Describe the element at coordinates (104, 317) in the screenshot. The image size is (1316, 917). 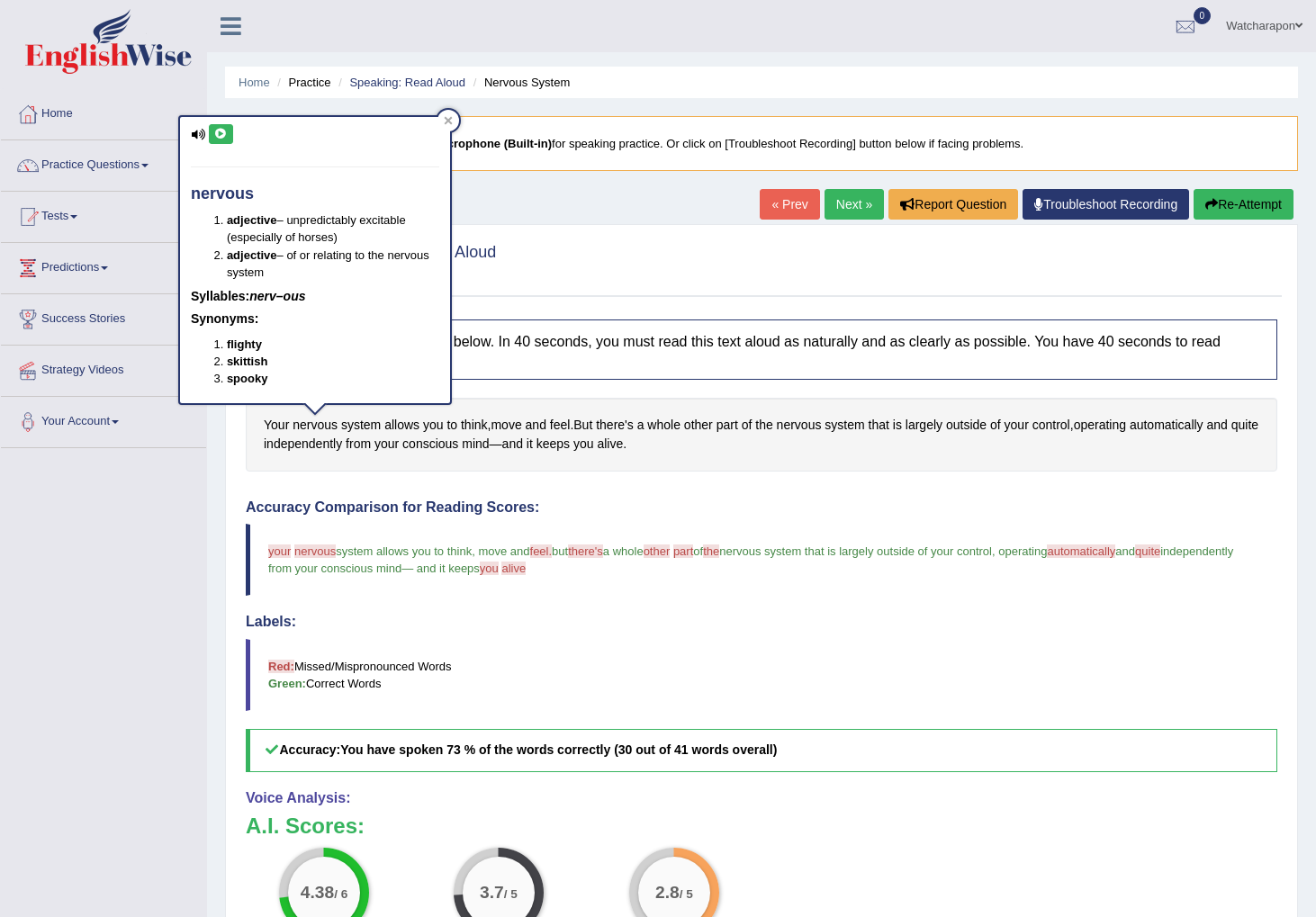
I see `a: Success Stories` at that location.